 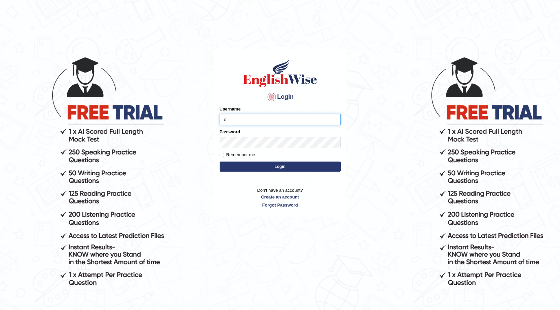 I want to click on p: Don't have an account?, so click(x=280, y=198).